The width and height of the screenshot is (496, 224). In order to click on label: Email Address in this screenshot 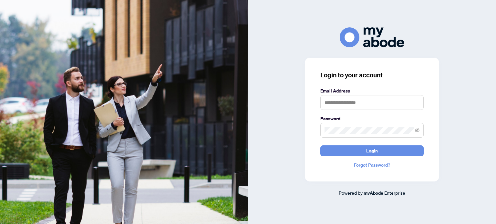, I will do `click(372, 91)`.